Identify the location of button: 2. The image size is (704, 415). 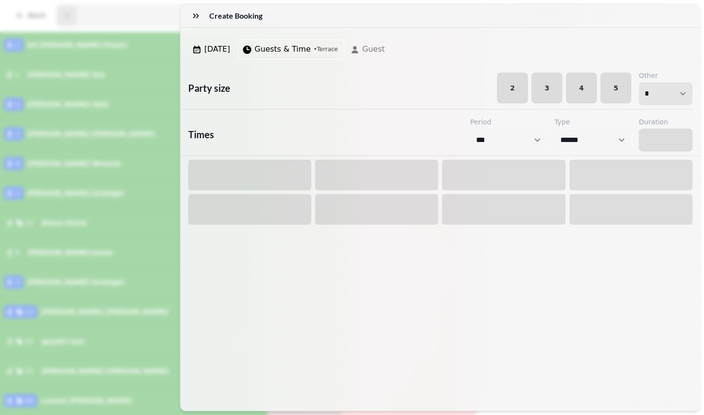
(512, 88).